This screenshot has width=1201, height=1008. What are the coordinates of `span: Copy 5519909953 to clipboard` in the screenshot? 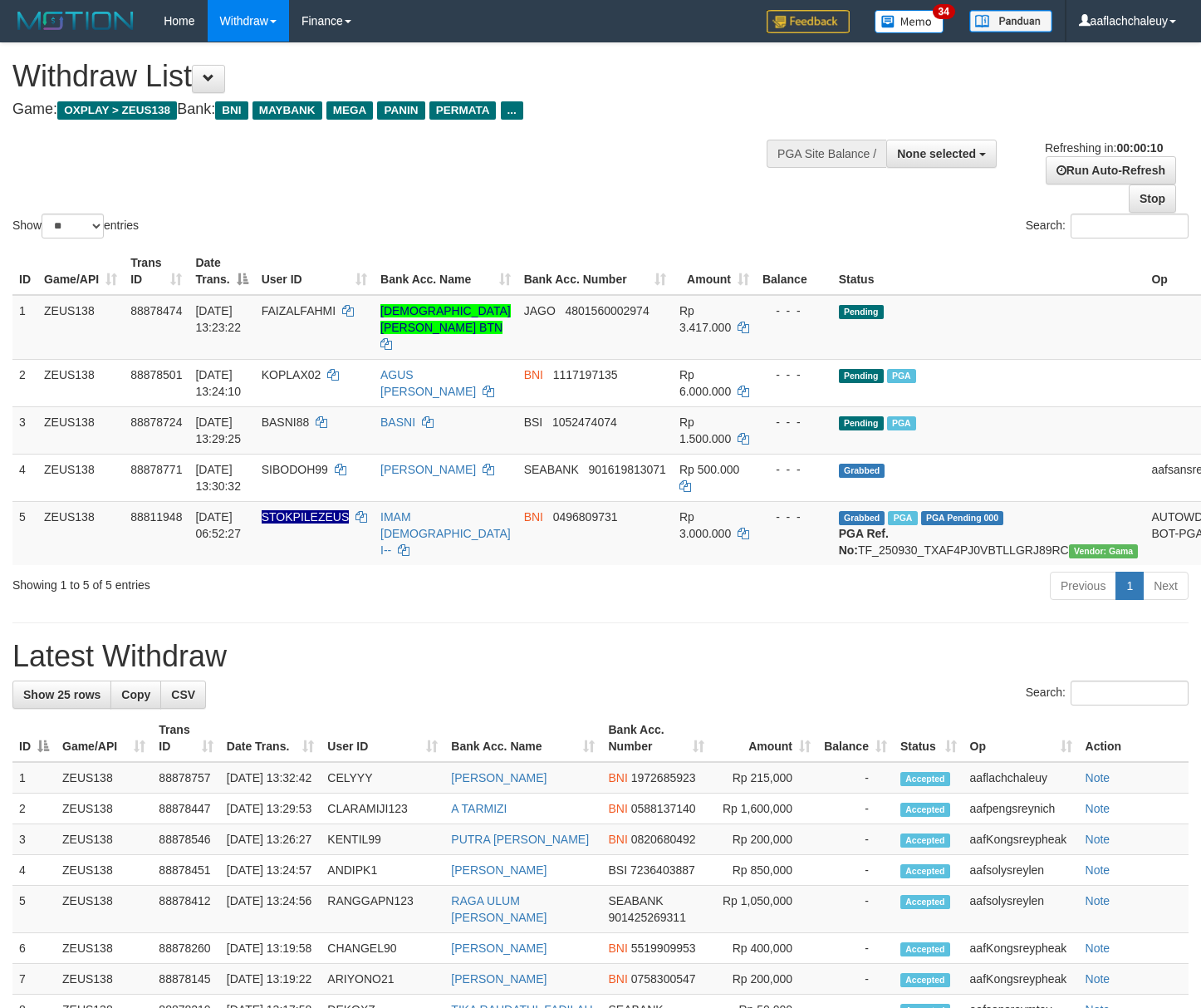 It's located at (663, 948).